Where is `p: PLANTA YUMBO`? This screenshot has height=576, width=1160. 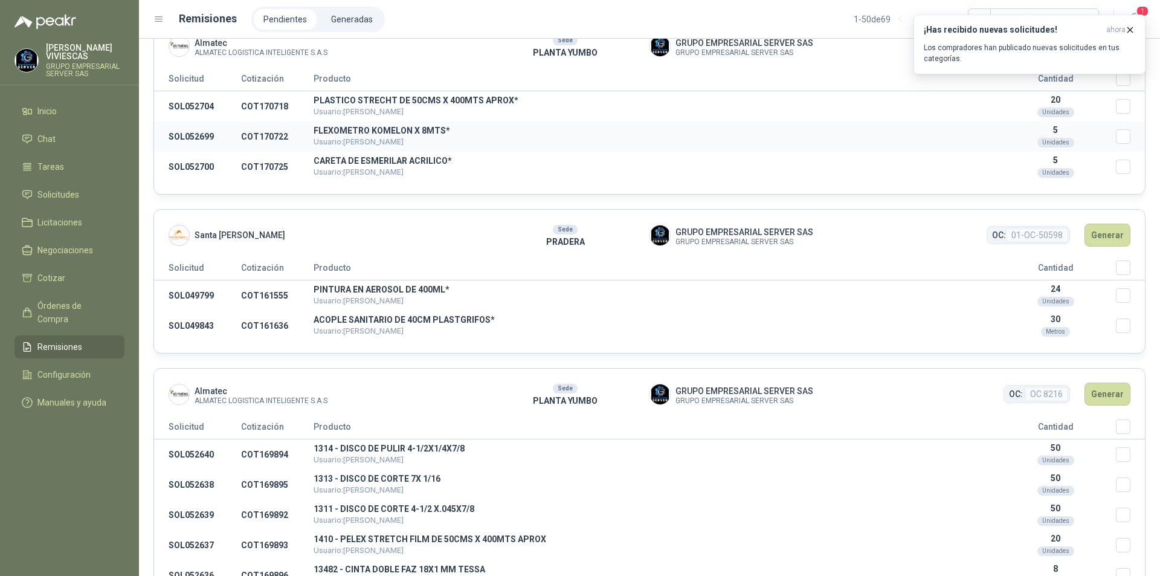
p: PLANTA YUMBO is located at coordinates (565, 401).